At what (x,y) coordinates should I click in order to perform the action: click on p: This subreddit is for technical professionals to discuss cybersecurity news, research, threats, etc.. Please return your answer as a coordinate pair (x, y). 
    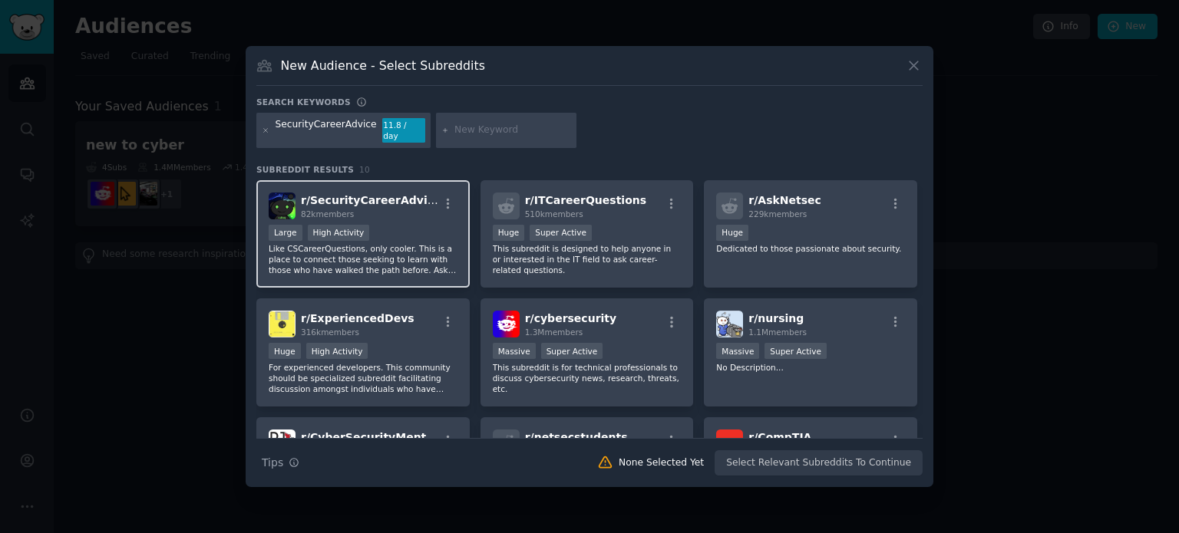
    Looking at the image, I should click on (587, 378).